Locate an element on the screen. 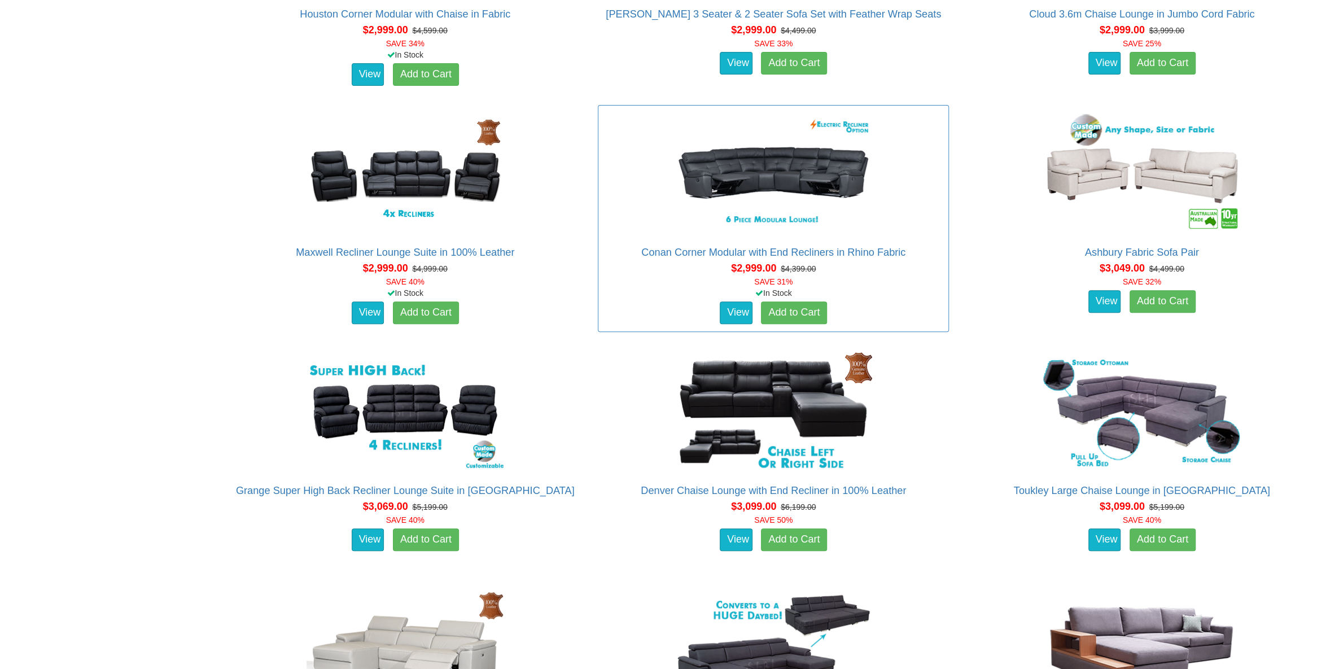  del: $4,599.00 is located at coordinates (430, 30).